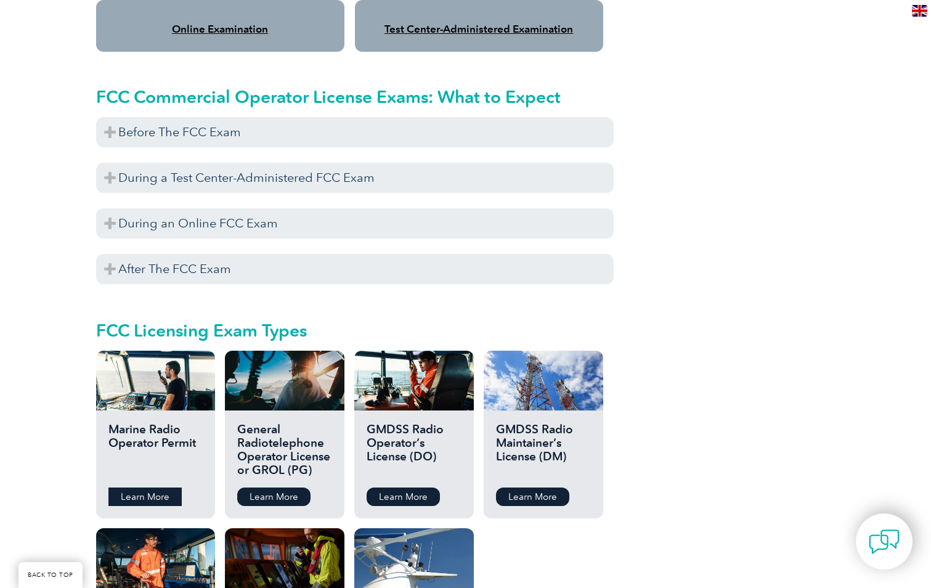 This screenshot has width=931, height=588. Describe the element at coordinates (355, 177) in the screenshot. I see `h3: During a Test Center-Administered FCC Exam` at that location.